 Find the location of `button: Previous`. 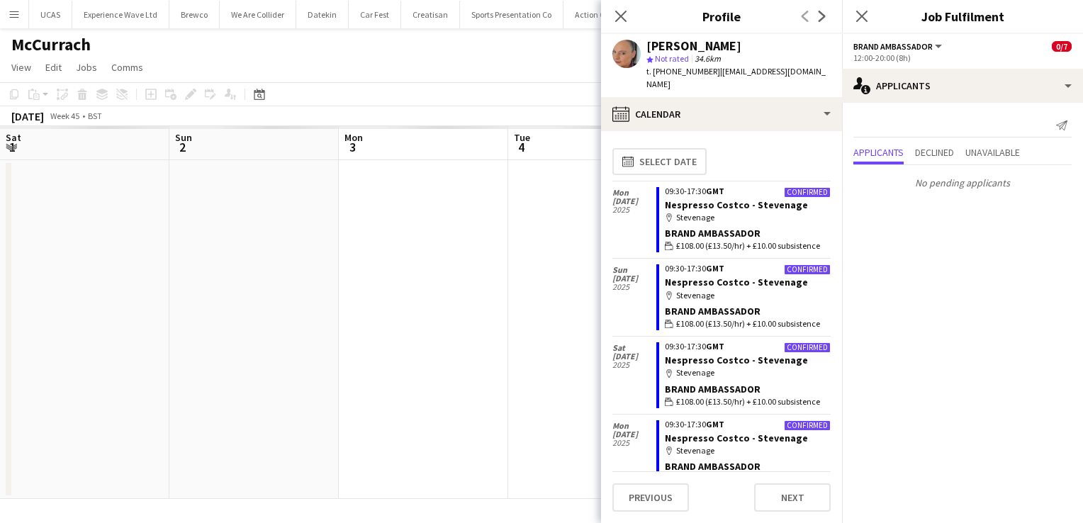

button: Previous is located at coordinates (650, 497).